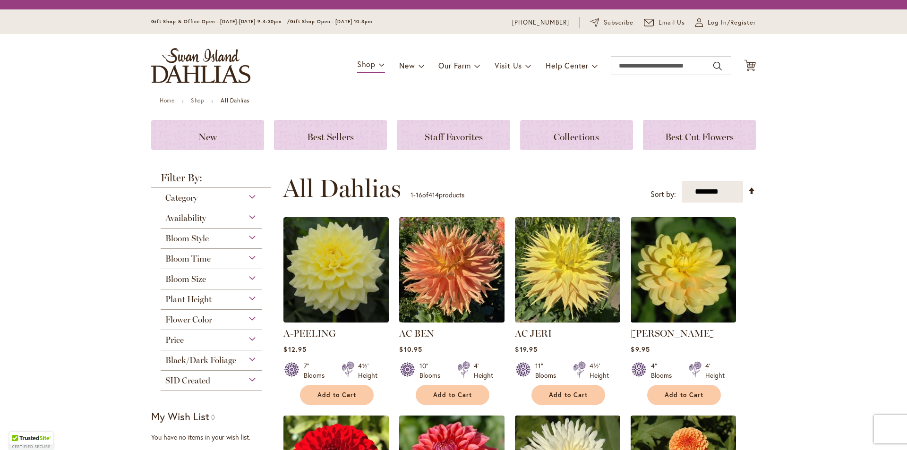 The image size is (907, 450). What do you see at coordinates (577, 137) in the screenshot?
I see `span: Collections` at bounding box center [577, 137].